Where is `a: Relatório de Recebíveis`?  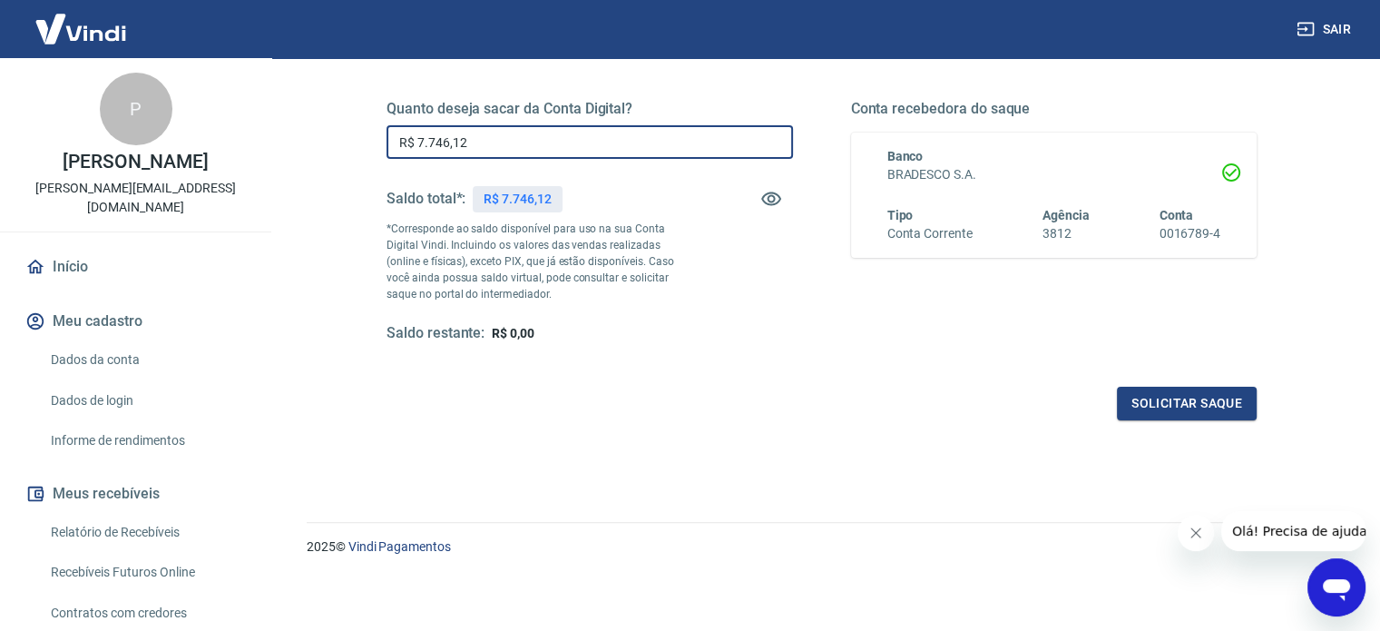 a: Relatório de Recebíveis is located at coordinates (146, 532).